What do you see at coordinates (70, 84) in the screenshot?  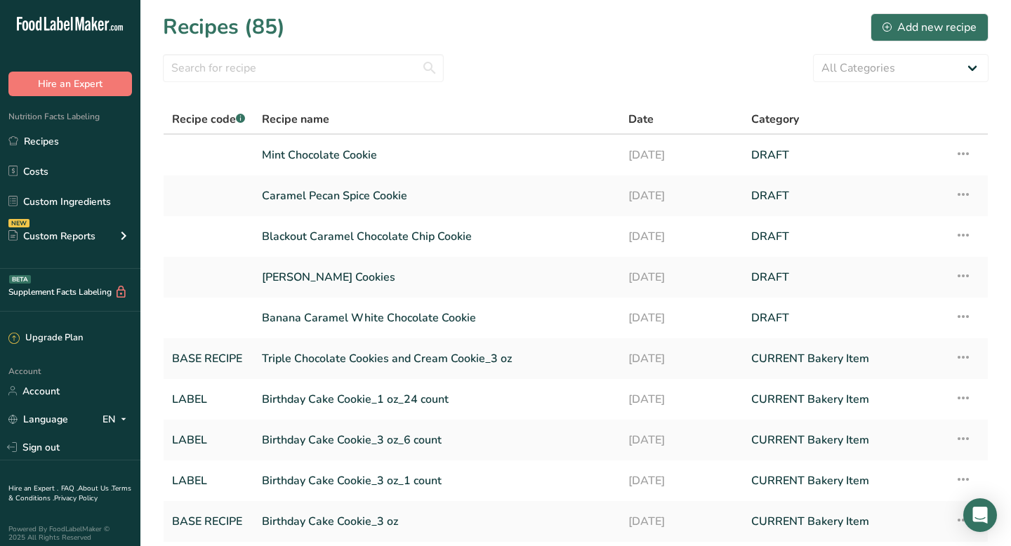 I see `button: Hire an Expert` at bounding box center [70, 84].